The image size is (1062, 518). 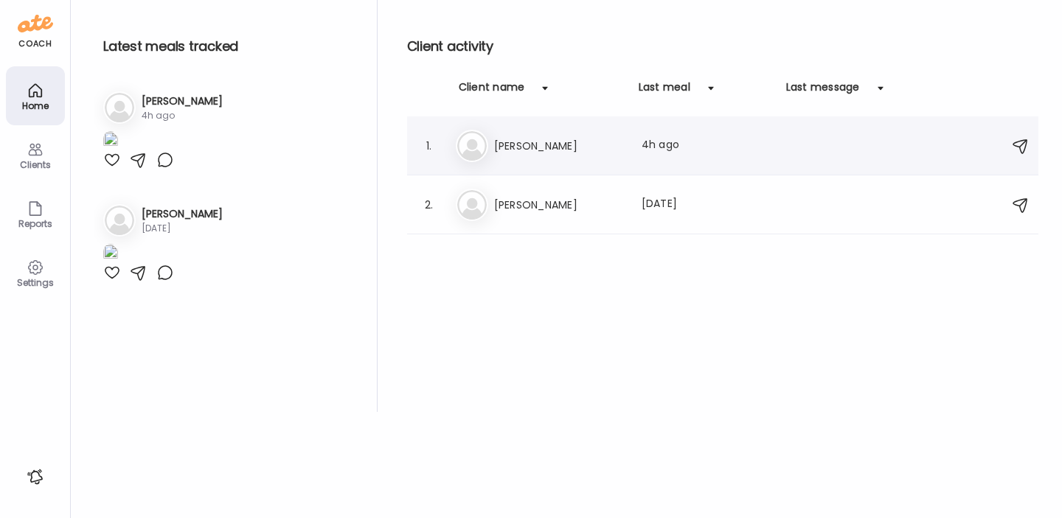 What do you see at coordinates (35, 282) in the screenshot?
I see `div: Settings` at bounding box center [35, 282].